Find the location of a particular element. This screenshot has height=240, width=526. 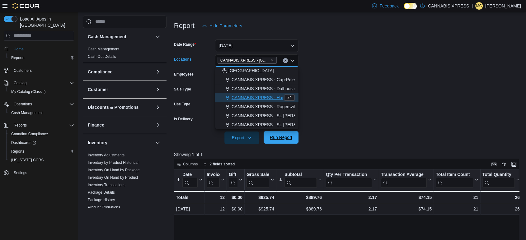

span: Home is located at coordinates (19, 49).